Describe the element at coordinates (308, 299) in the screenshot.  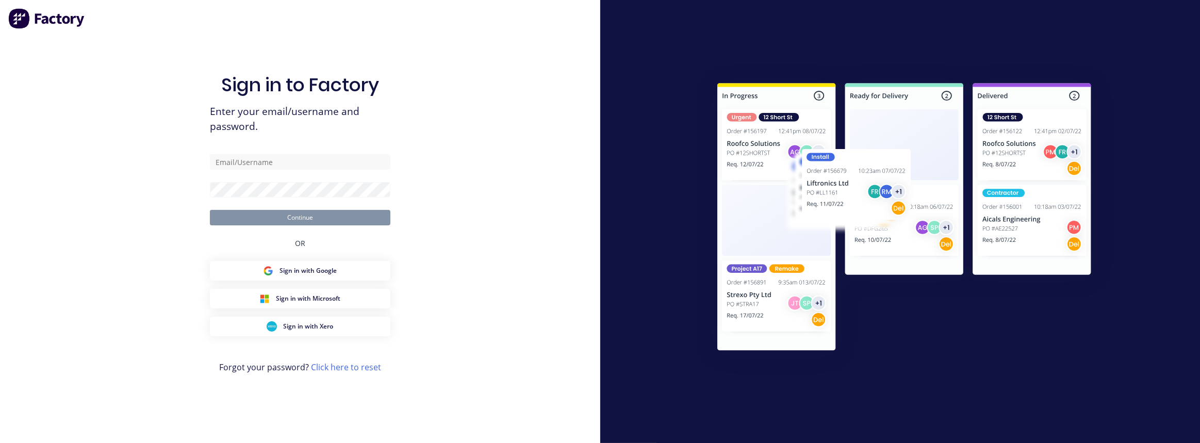
I see `span: Sign in with Microsoft` at that location.